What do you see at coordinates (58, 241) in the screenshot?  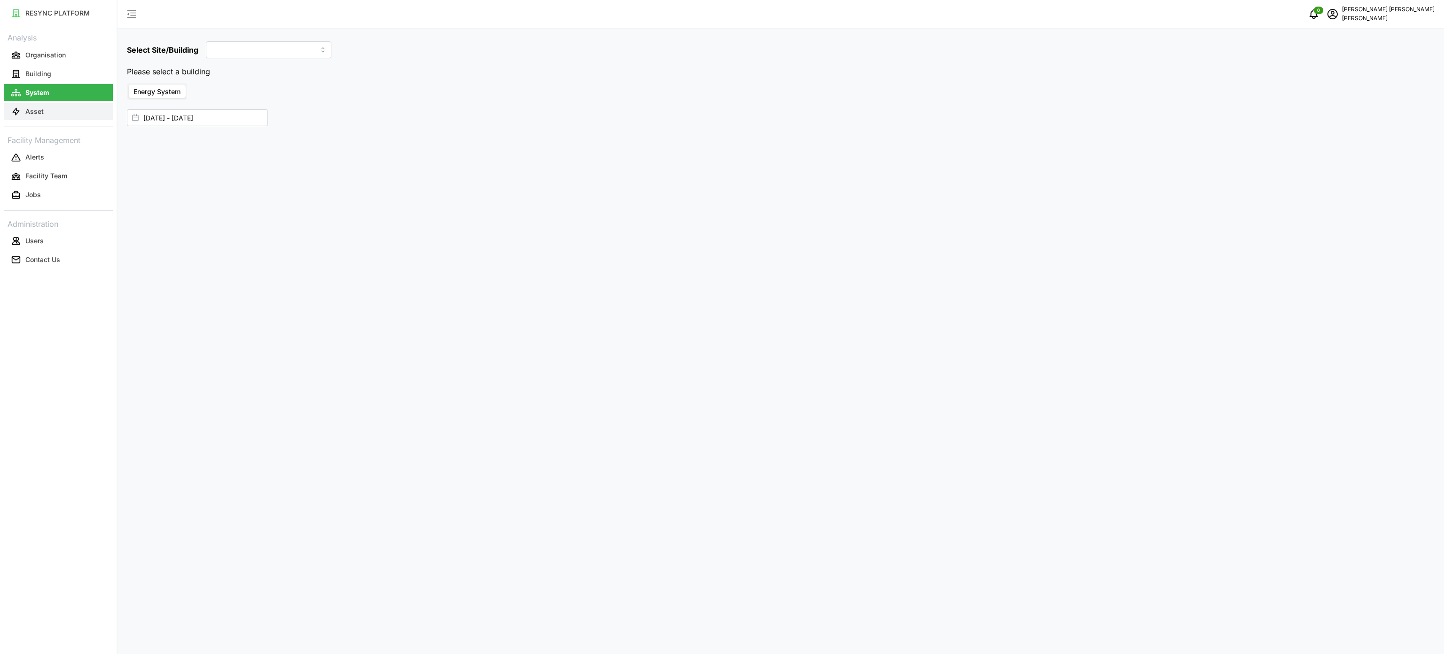 I see `a: Users` at bounding box center [58, 241].